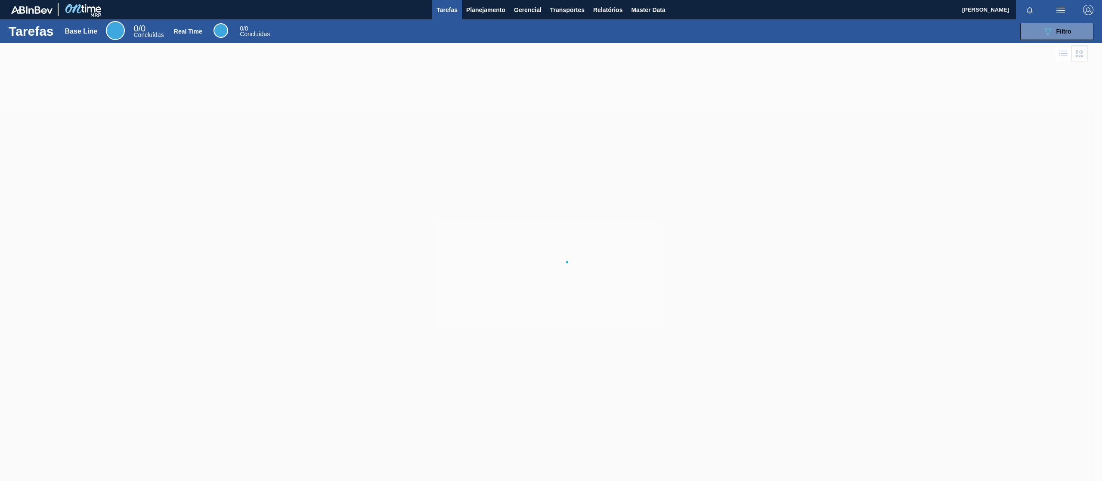  What do you see at coordinates (31, 31) in the screenshot?
I see `h1: Tarefas` at bounding box center [31, 31].